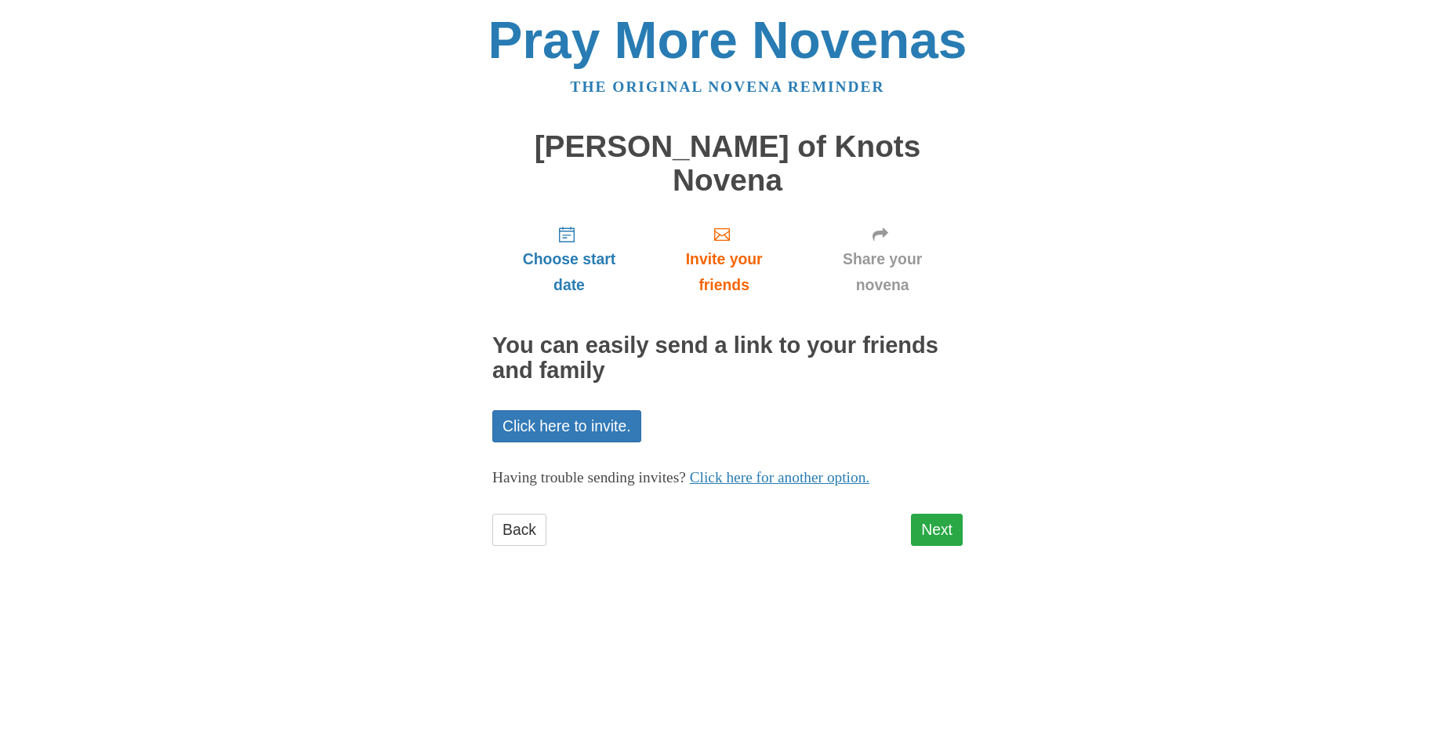 This screenshot has height=731, width=1455. Describe the element at coordinates (569, 272) in the screenshot. I see `span: Choose start date` at that location.